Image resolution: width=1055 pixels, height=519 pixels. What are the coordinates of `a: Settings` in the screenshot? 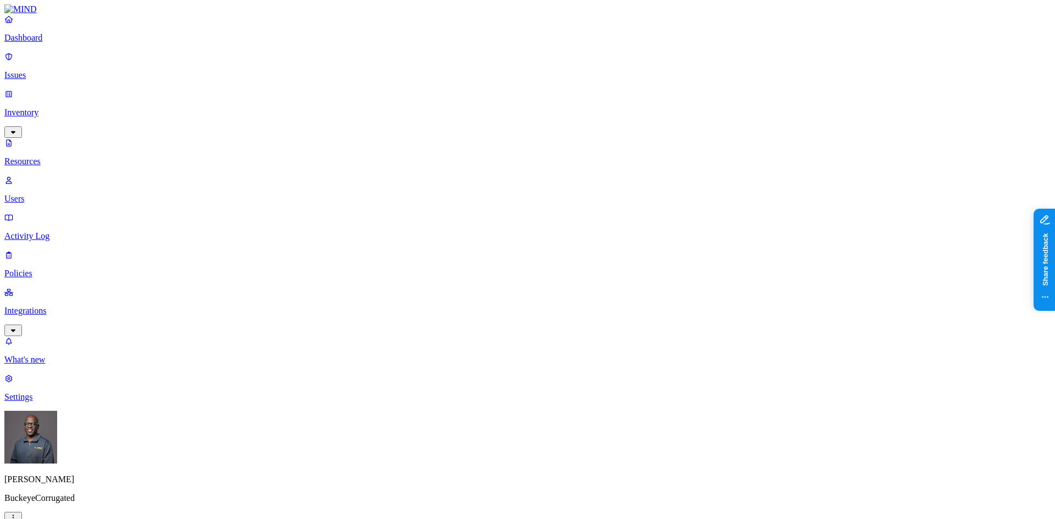 It's located at (528, 388).